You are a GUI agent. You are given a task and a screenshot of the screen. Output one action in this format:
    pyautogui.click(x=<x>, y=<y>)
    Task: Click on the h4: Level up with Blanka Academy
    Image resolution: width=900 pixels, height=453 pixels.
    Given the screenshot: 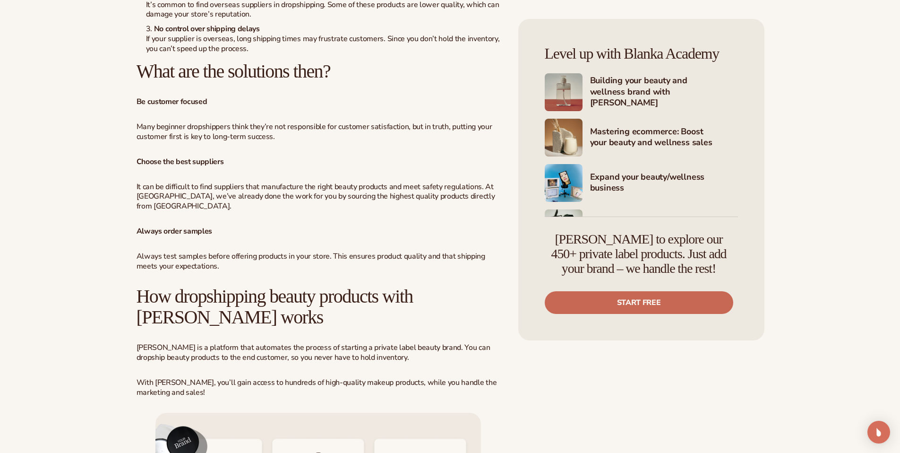 What is the action you would take?
    pyautogui.click(x=641, y=53)
    